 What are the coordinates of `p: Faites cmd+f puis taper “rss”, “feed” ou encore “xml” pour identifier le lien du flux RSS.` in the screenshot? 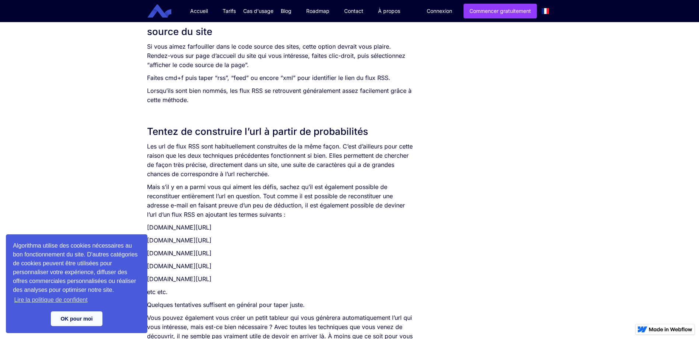 It's located at (281, 78).